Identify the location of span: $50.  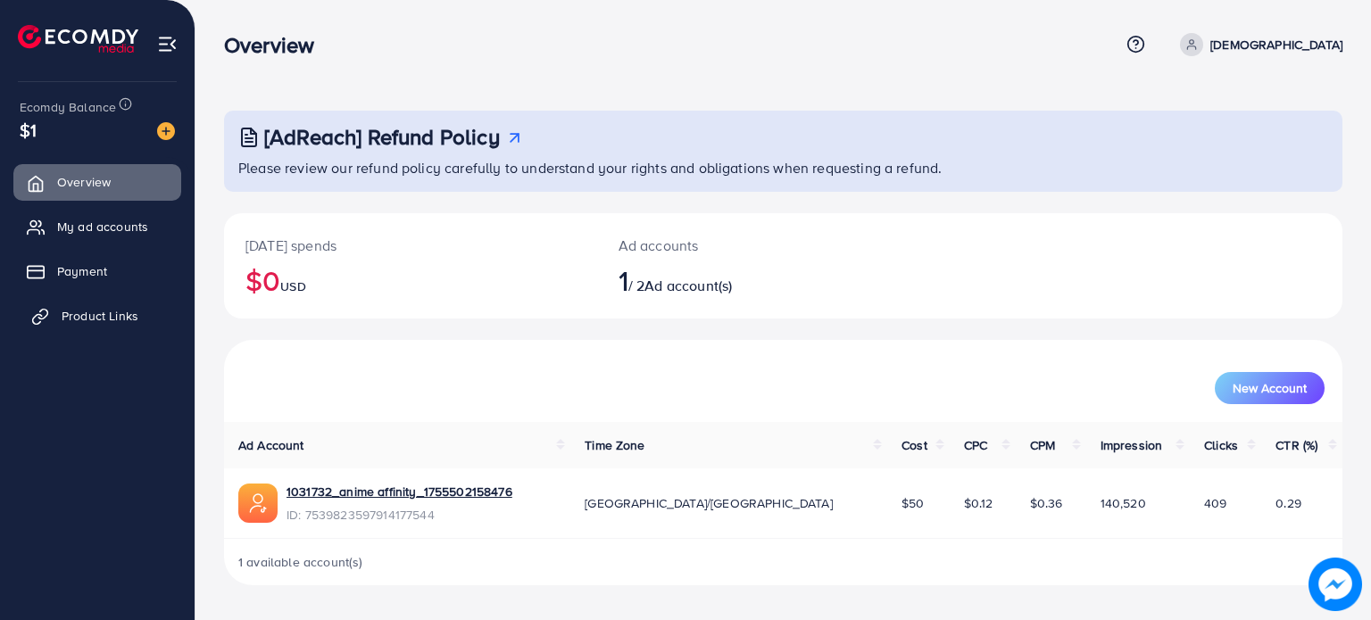
(912, 503).